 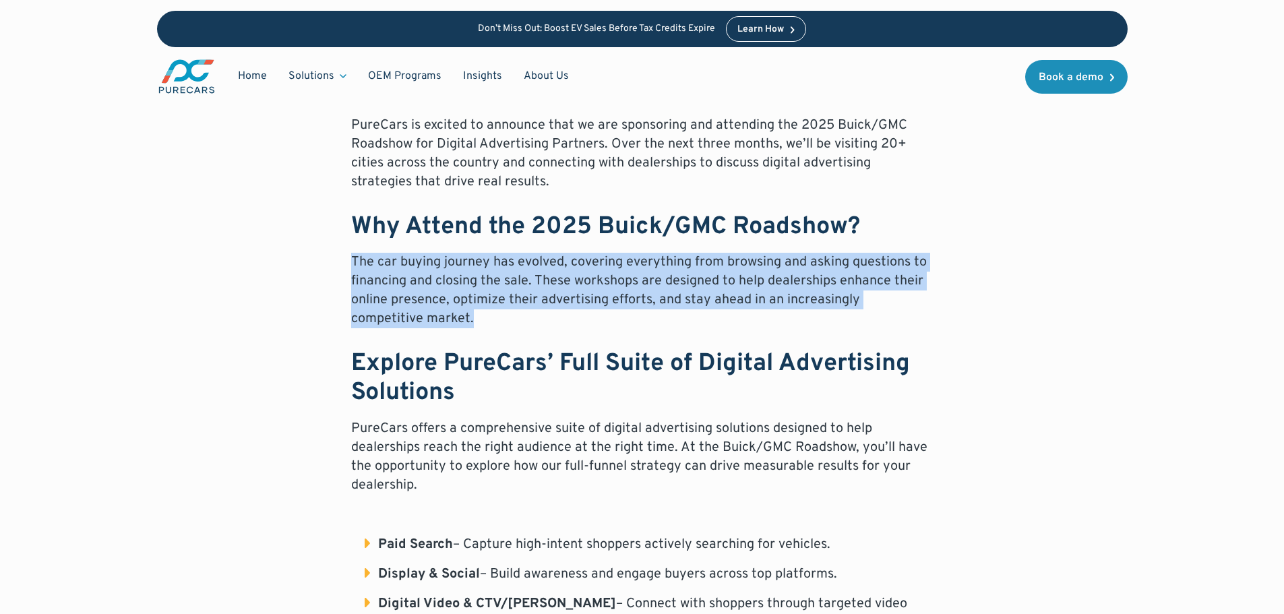 What do you see at coordinates (649, 574) in the screenshot?
I see `li: – Build awareness and engage buyers across top platforms.` at bounding box center [649, 574].